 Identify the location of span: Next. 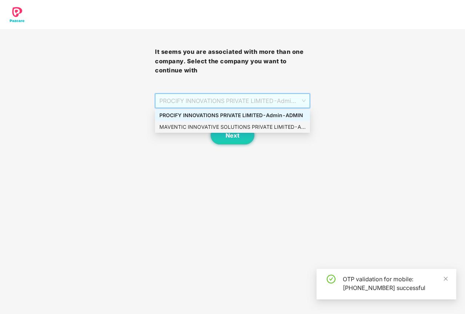
(232, 135).